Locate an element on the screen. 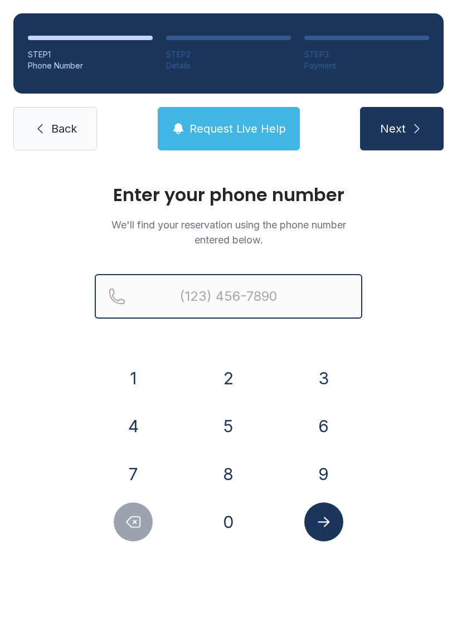 The image size is (457, 630). button: 6 is located at coordinates (323, 426).